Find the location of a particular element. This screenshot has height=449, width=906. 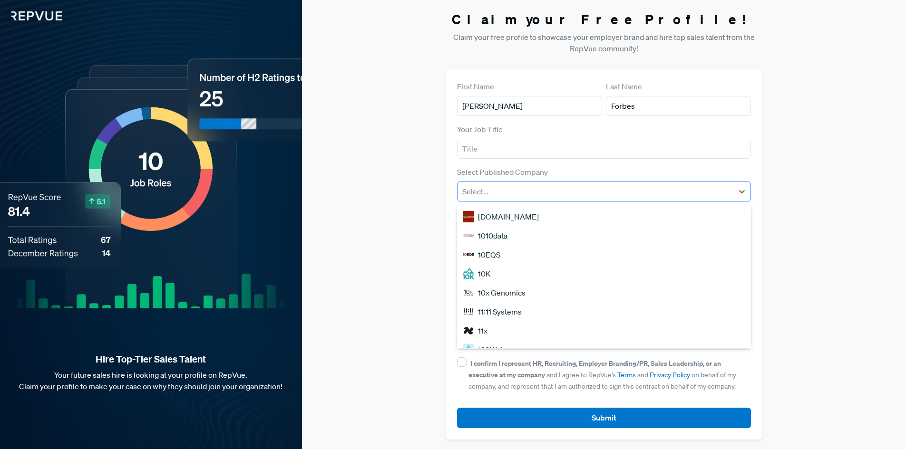

a: Terms is located at coordinates (626, 375).